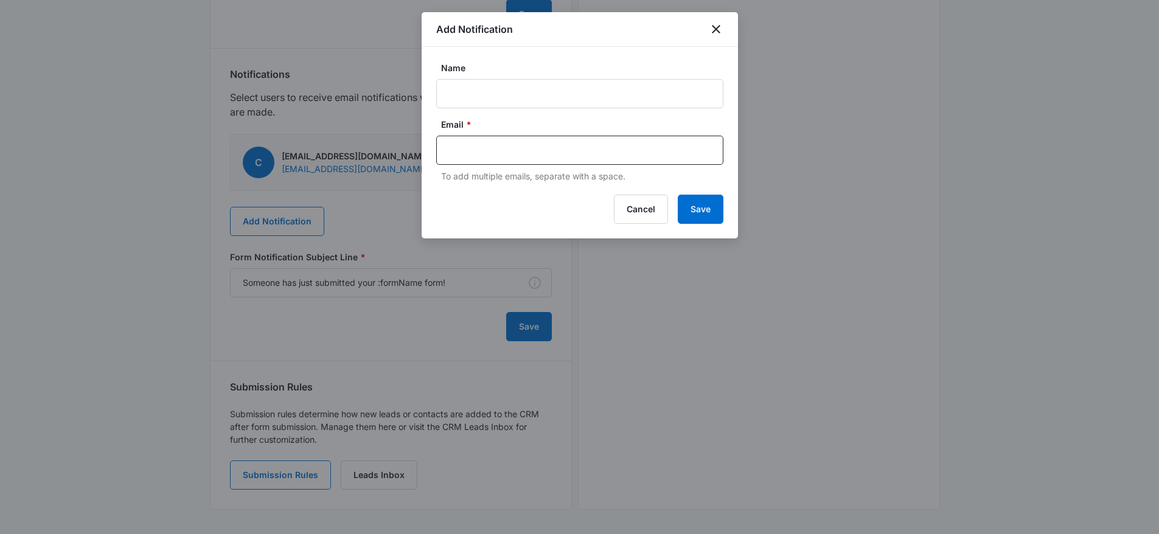  What do you see at coordinates (475, 29) in the screenshot?
I see `h1: Add Notification` at bounding box center [475, 29].